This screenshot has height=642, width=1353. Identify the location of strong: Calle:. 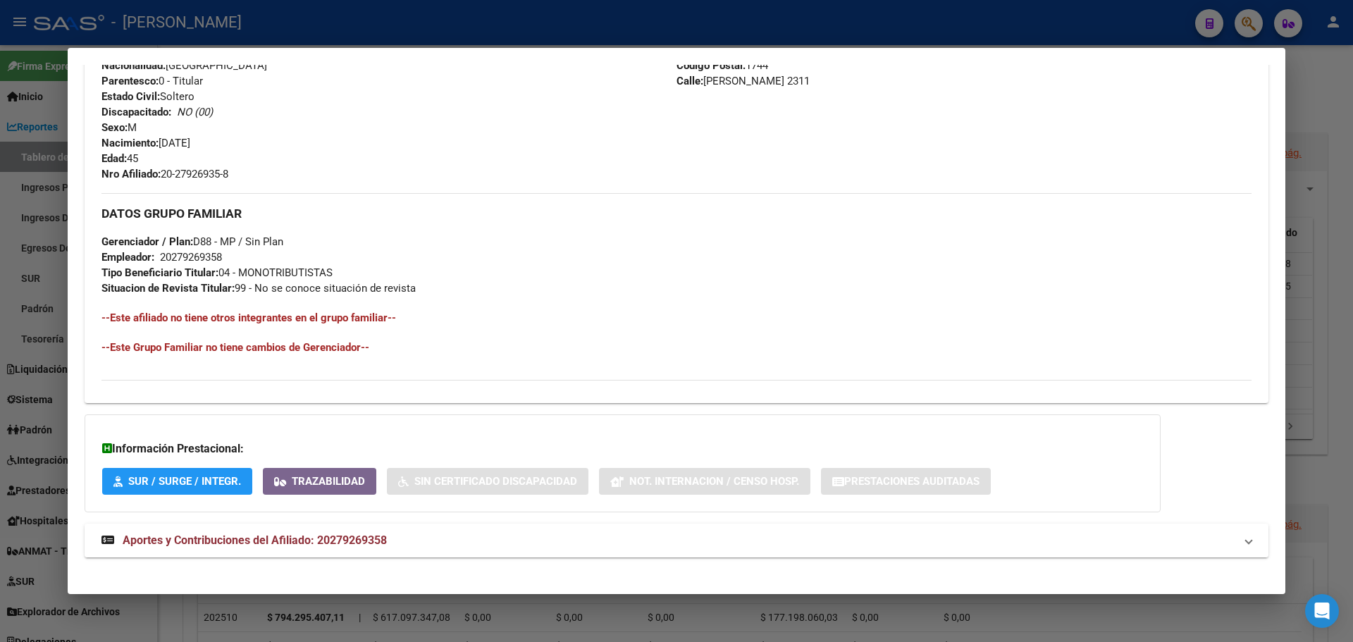
(690, 81).